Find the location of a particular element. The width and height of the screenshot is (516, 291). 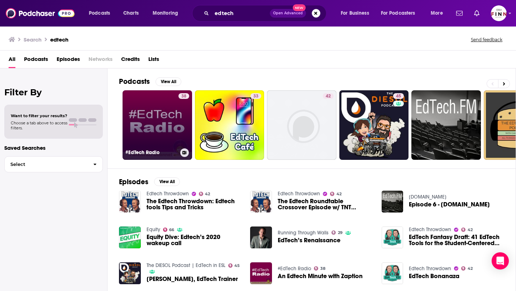

span: Choose a tab above to access filters. is located at coordinates (39, 125).